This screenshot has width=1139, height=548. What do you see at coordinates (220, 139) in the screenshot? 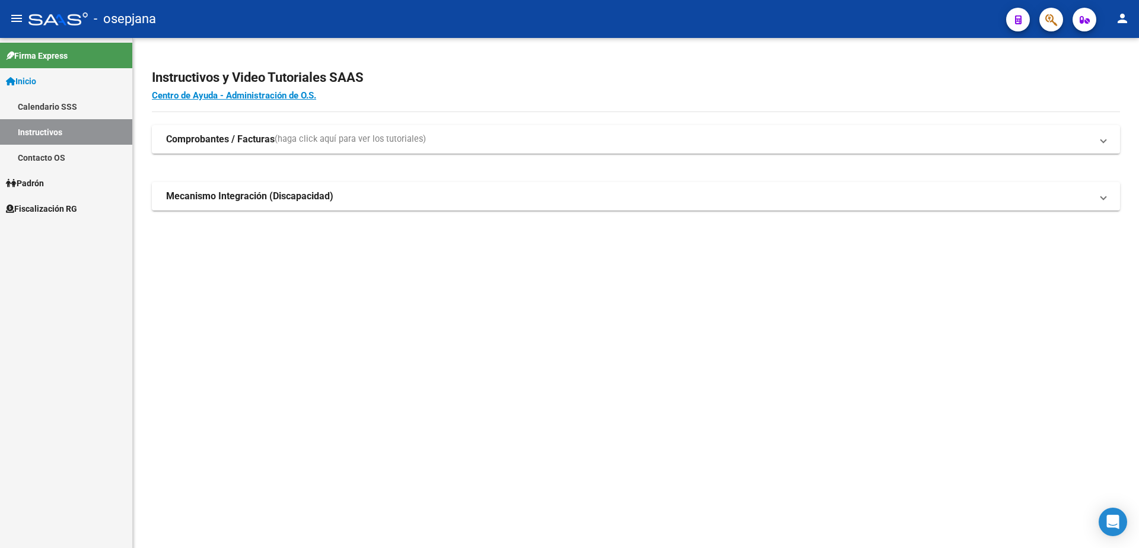
I see `strong: Comprobantes / Facturas` at bounding box center [220, 139].